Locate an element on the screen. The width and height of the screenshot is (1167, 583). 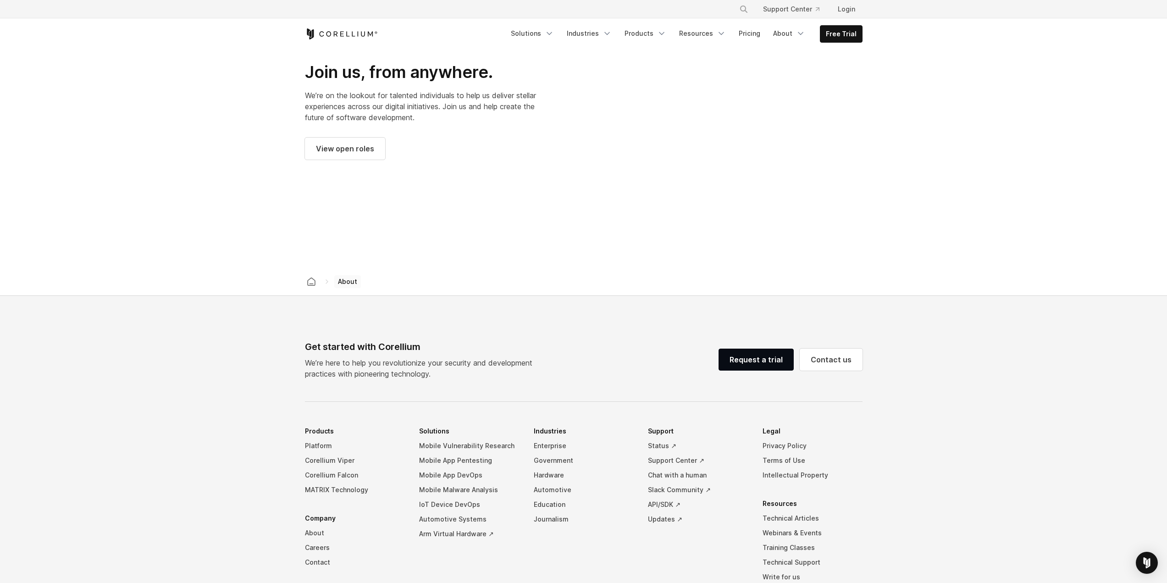
a: Education is located at coordinates (584, 504).